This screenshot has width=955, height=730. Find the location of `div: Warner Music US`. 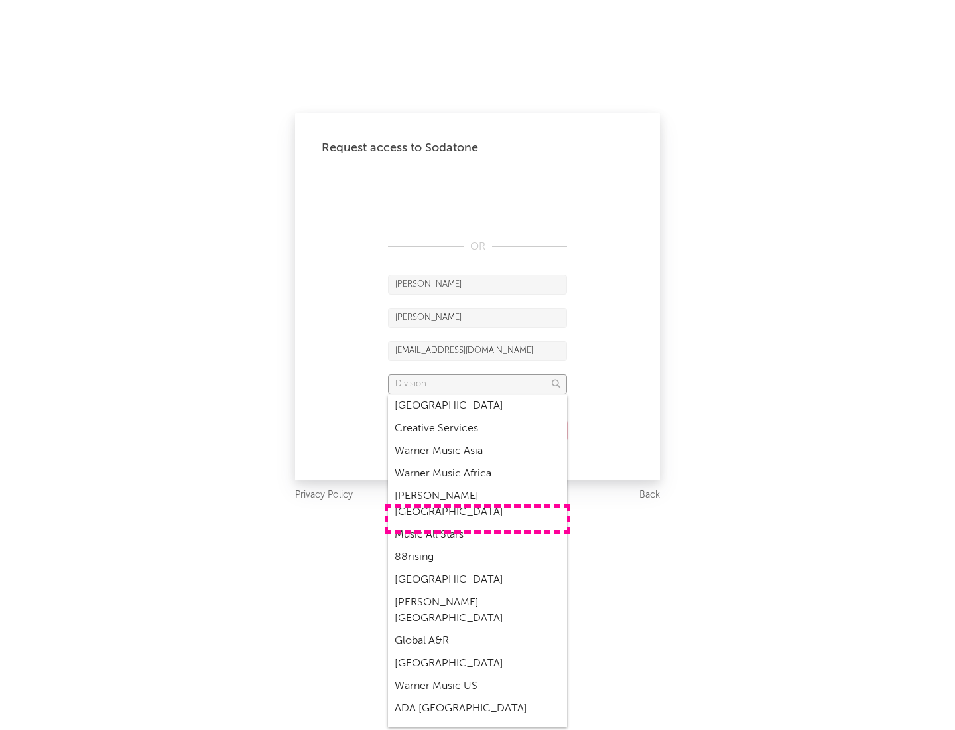

div: Warner Music US is located at coordinates (477, 686).